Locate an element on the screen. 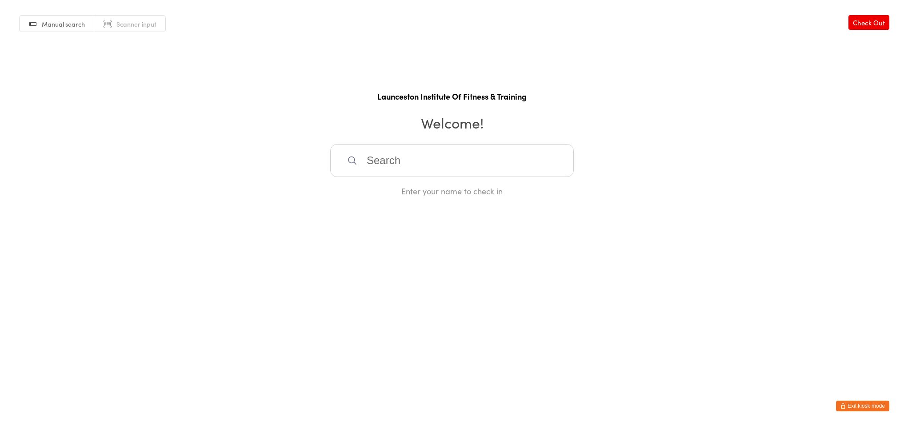 This screenshot has height=426, width=904. button: Exit kiosk mode is located at coordinates (862, 406).